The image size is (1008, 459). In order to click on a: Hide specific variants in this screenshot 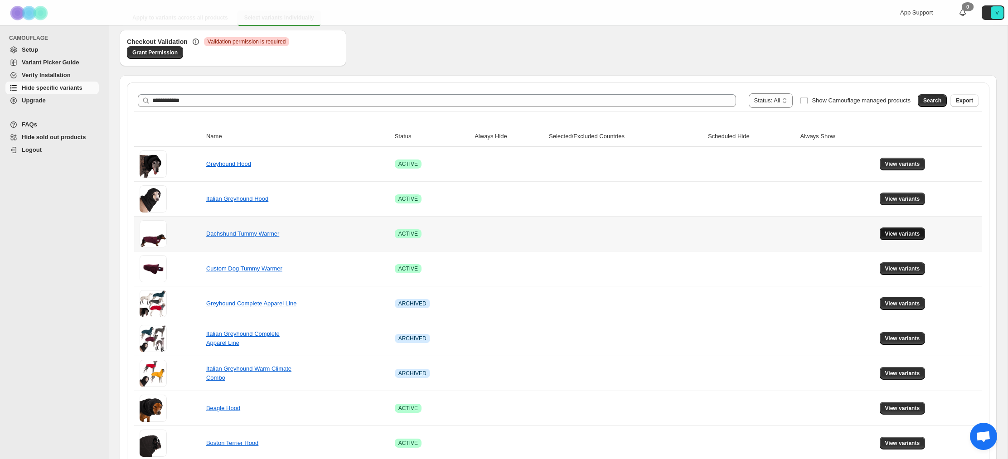, I will do `click(52, 88)`.